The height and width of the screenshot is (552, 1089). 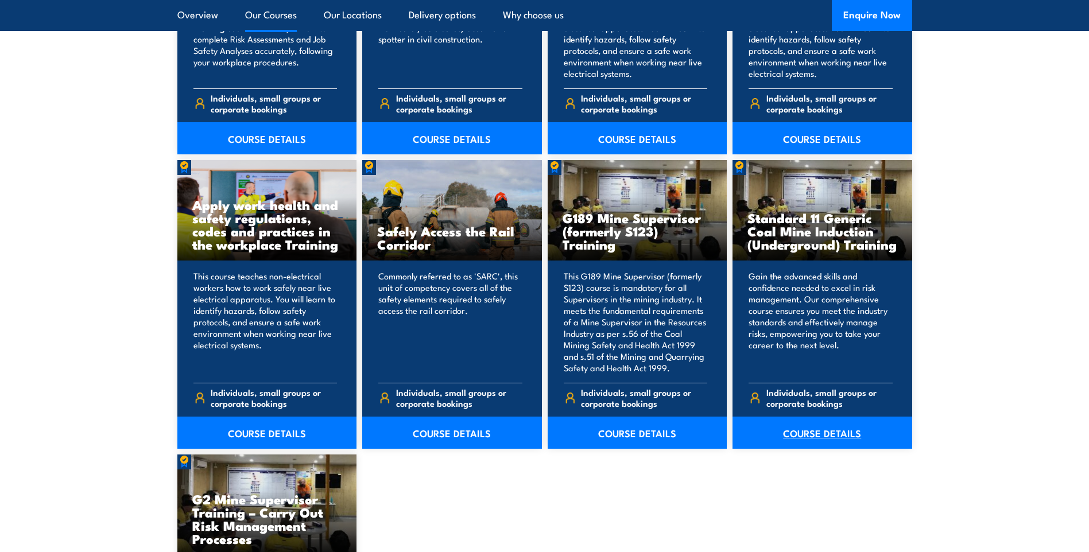 What do you see at coordinates (821, 322) in the screenshot?
I see `p: Gain the advanced skills and confidence needed to excel in risk management. Our comprehensive cou...` at bounding box center [821, 322].